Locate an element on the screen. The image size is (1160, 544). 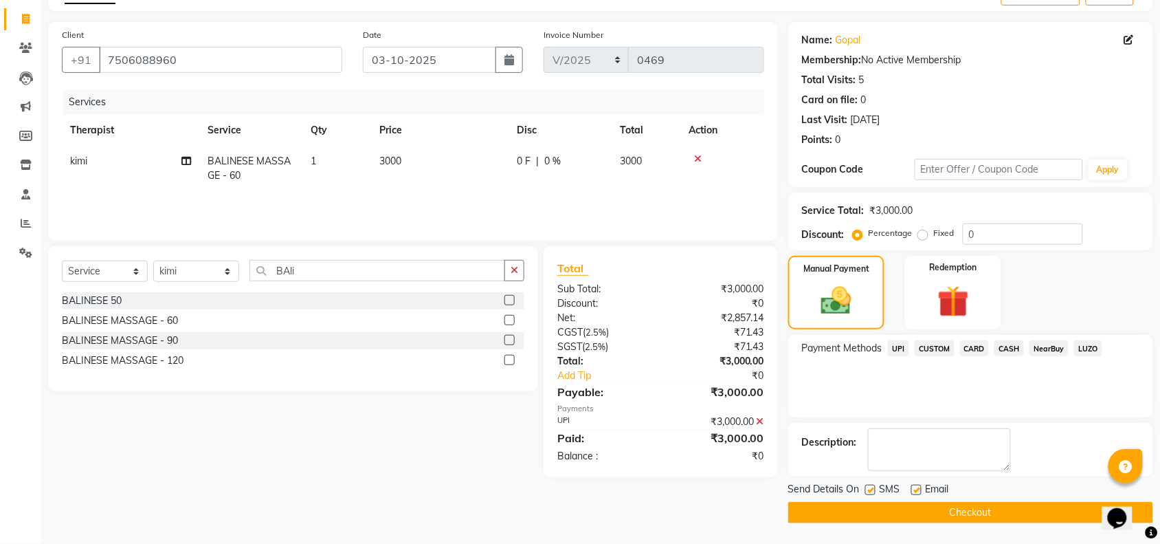
div: Total Visits: is located at coordinates (829, 80).